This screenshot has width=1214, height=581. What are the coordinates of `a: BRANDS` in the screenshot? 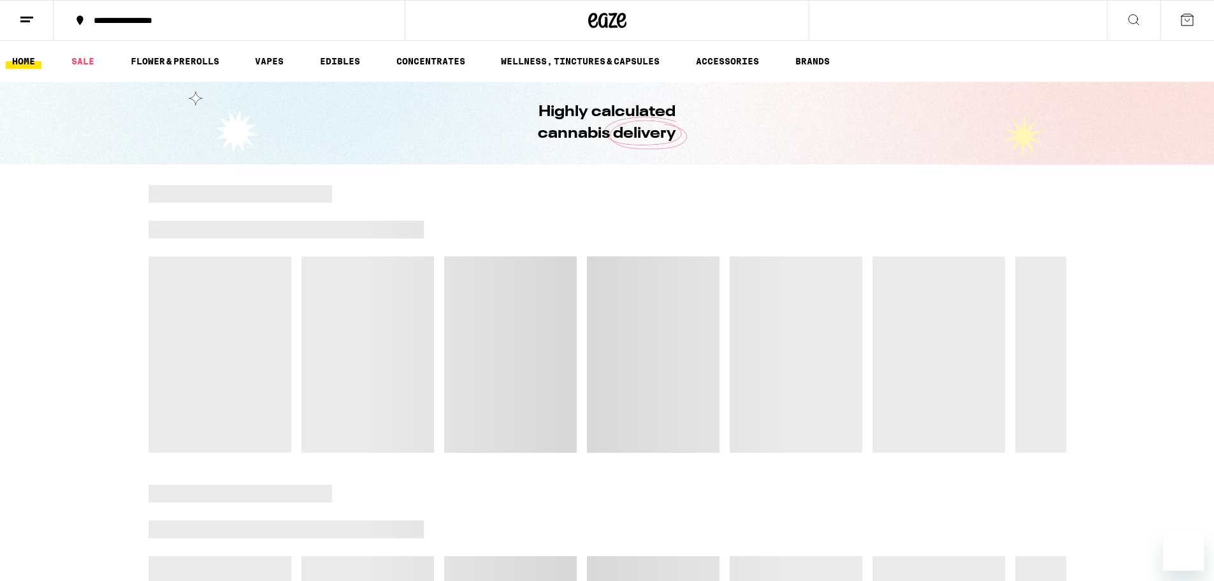 It's located at (813, 61).